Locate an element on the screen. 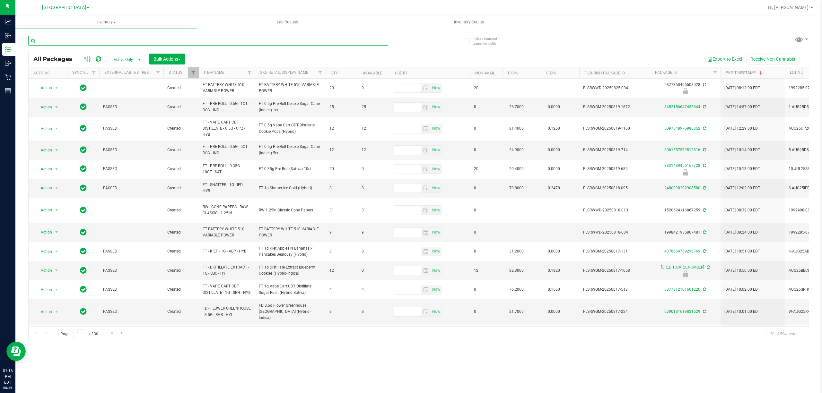  span: FLSRWWD-20250825-004 is located at coordinates (615, 88).